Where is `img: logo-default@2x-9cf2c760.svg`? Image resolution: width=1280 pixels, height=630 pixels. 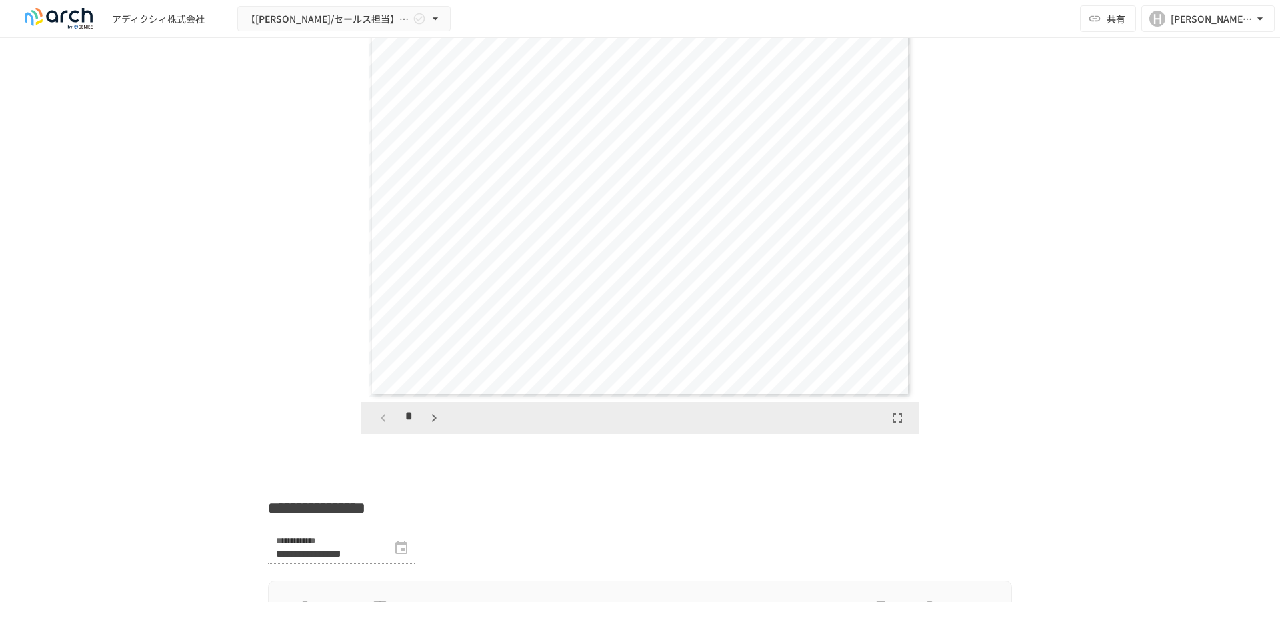 img: logo-default@2x-9cf2c760.svg is located at coordinates (59, 19).